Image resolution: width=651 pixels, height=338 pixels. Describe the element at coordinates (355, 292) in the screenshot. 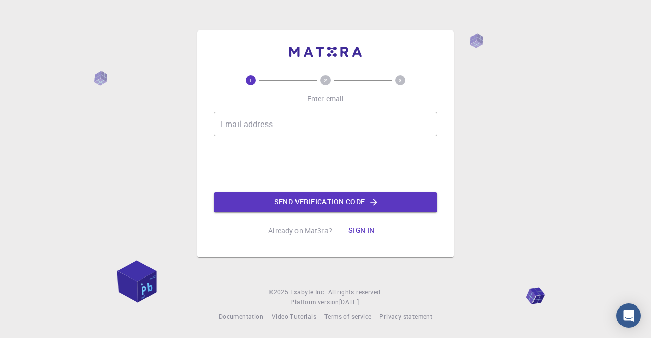

I see `span: All rights reserved.` at that location.